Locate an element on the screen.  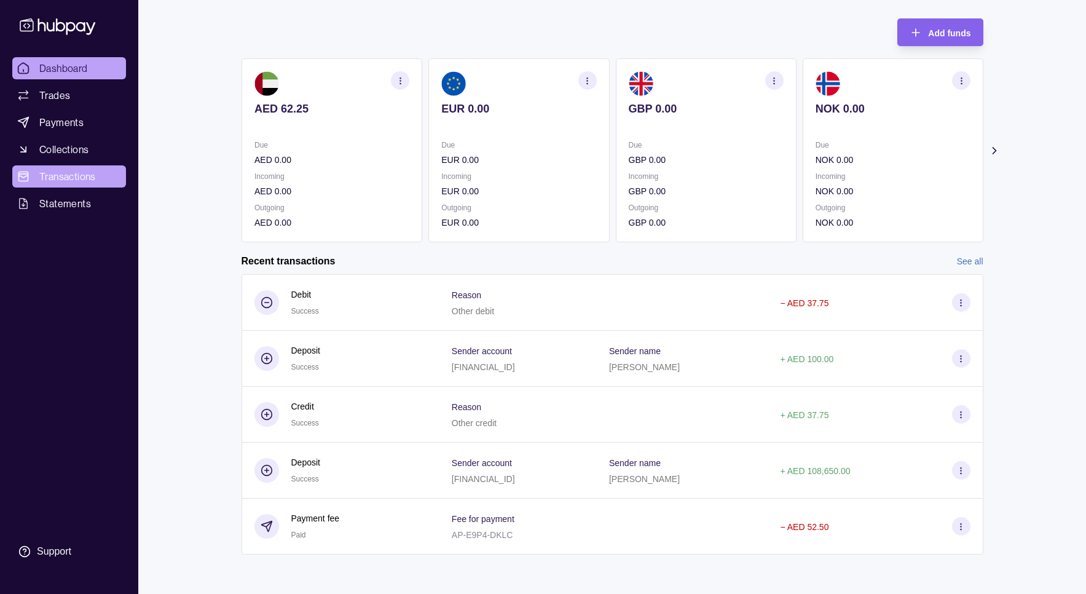
p: + AED 100.00 is located at coordinates (806, 359).